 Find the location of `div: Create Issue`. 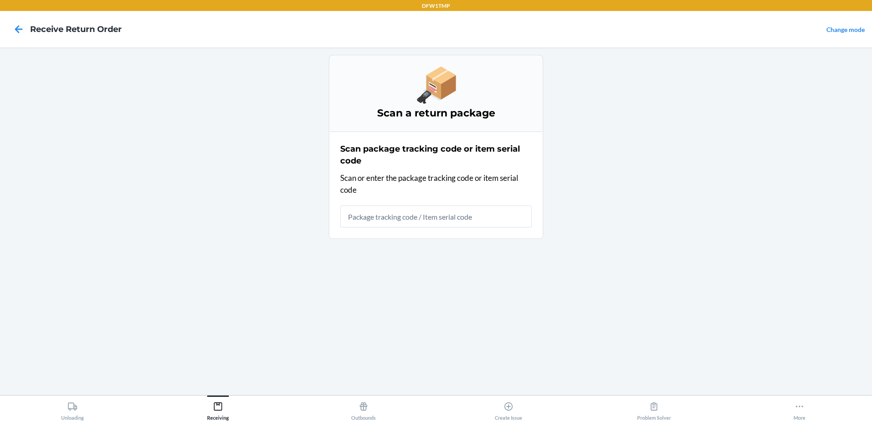

div: Create Issue is located at coordinates (509, 409).